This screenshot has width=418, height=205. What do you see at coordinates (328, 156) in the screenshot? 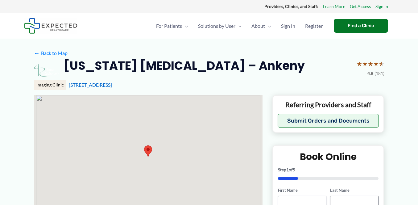
I see `h2: Book Online` at bounding box center [328, 156].